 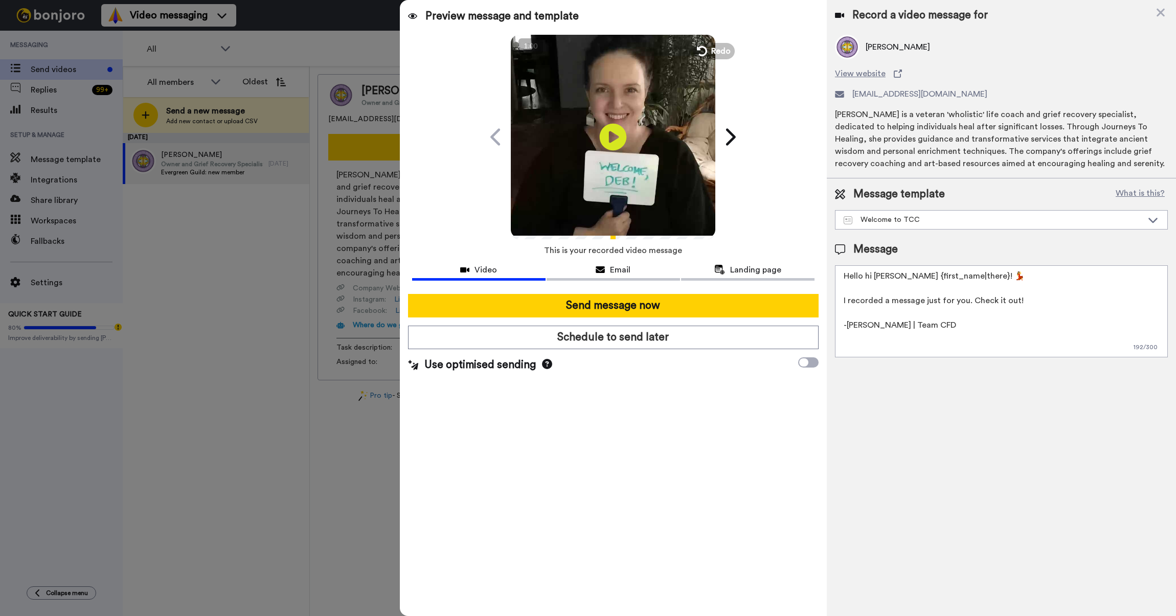 I want to click on div: Welcome to TCC, so click(x=993, y=220).